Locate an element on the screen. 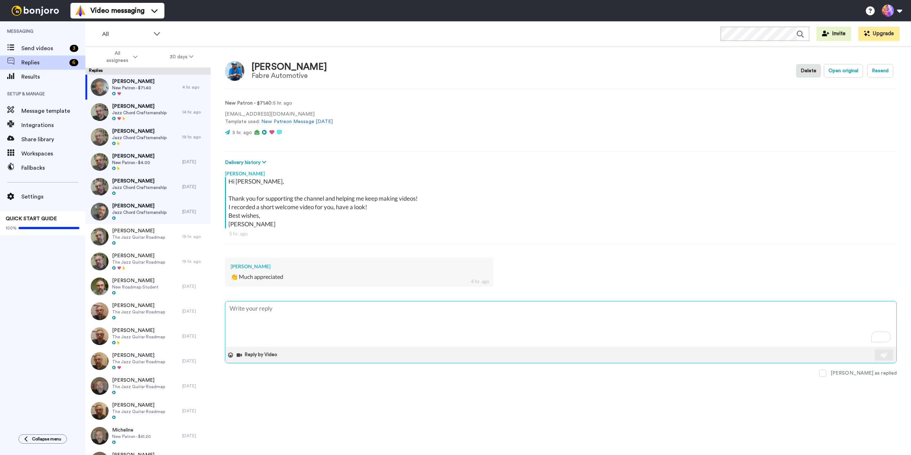 The image size is (911, 455). button: Resend is located at coordinates (880, 71).